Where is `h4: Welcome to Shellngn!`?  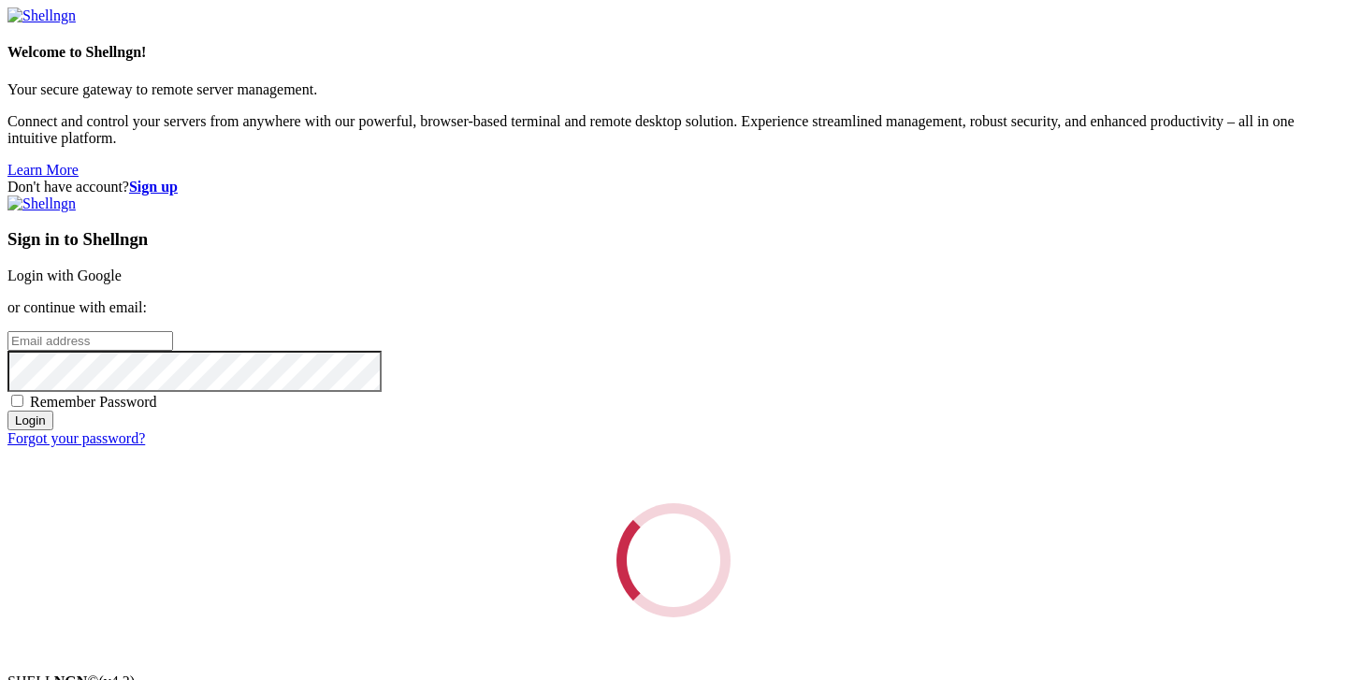 h4: Welcome to Shellngn! is located at coordinates (673, 52).